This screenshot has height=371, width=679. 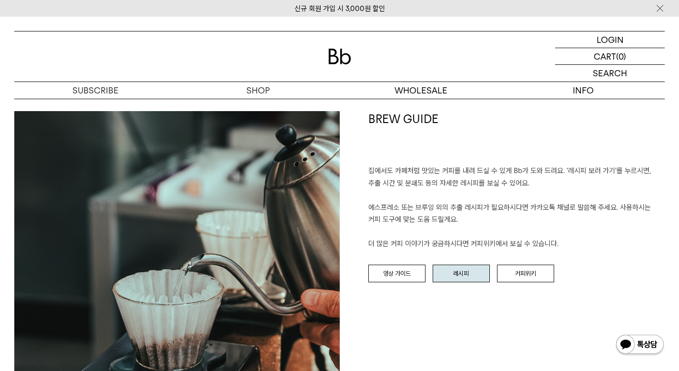 What do you see at coordinates (640, 345) in the screenshot?
I see `img: 카카오톡 채널 1:1 채팅 버튼` at bounding box center [640, 345].